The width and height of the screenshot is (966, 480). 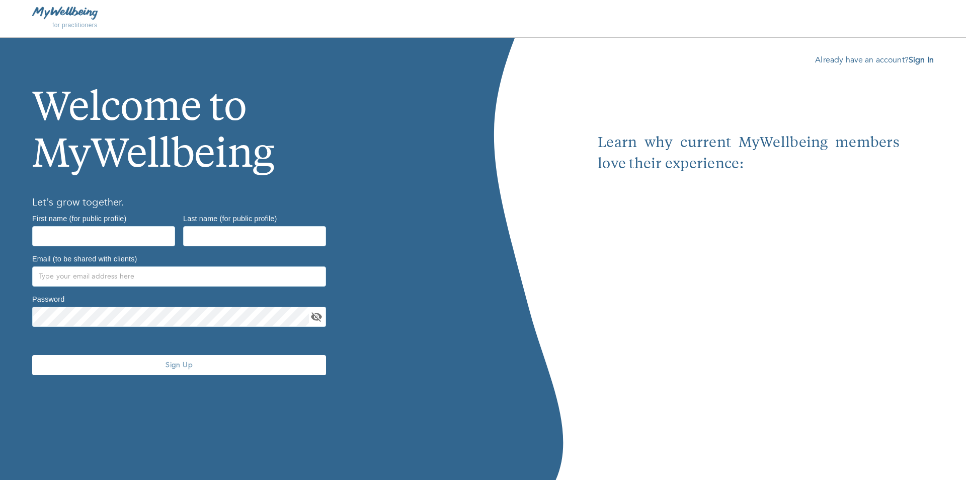 I want to click on label: Last name (for public profile), so click(x=230, y=218).